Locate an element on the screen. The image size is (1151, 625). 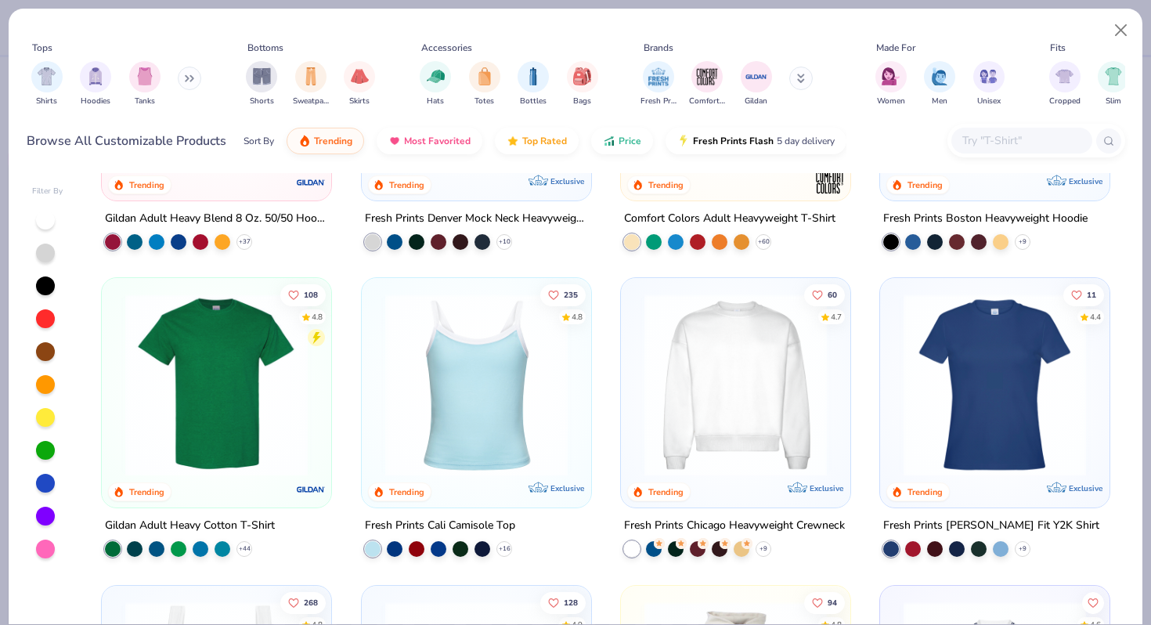
span: Unisex is located at coordinates (989, 101).